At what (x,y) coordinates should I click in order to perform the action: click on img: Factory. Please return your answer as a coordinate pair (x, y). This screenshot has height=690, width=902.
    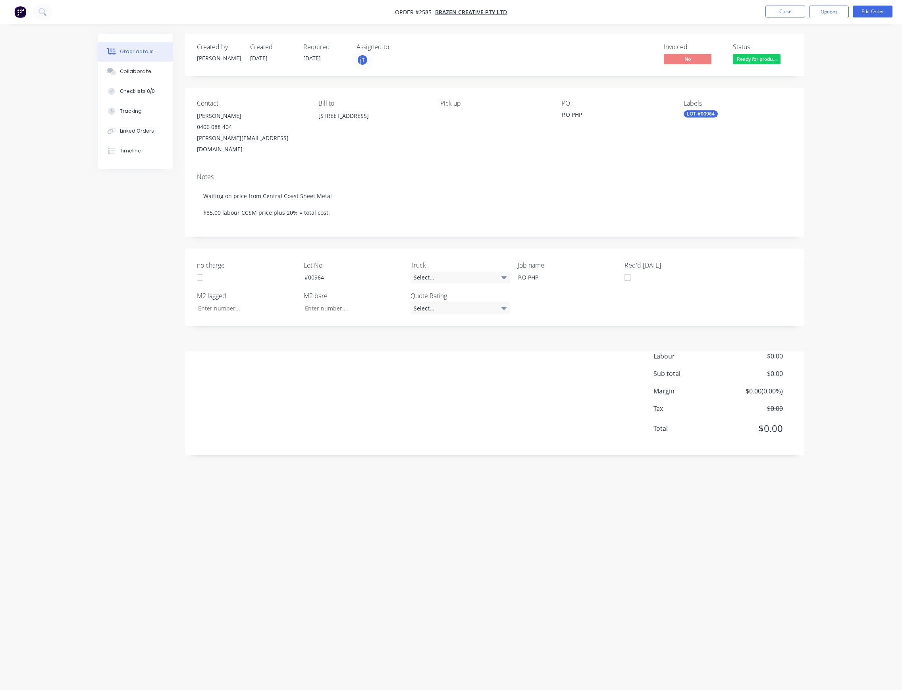
    Looking at the image, I should click on (20, 12).